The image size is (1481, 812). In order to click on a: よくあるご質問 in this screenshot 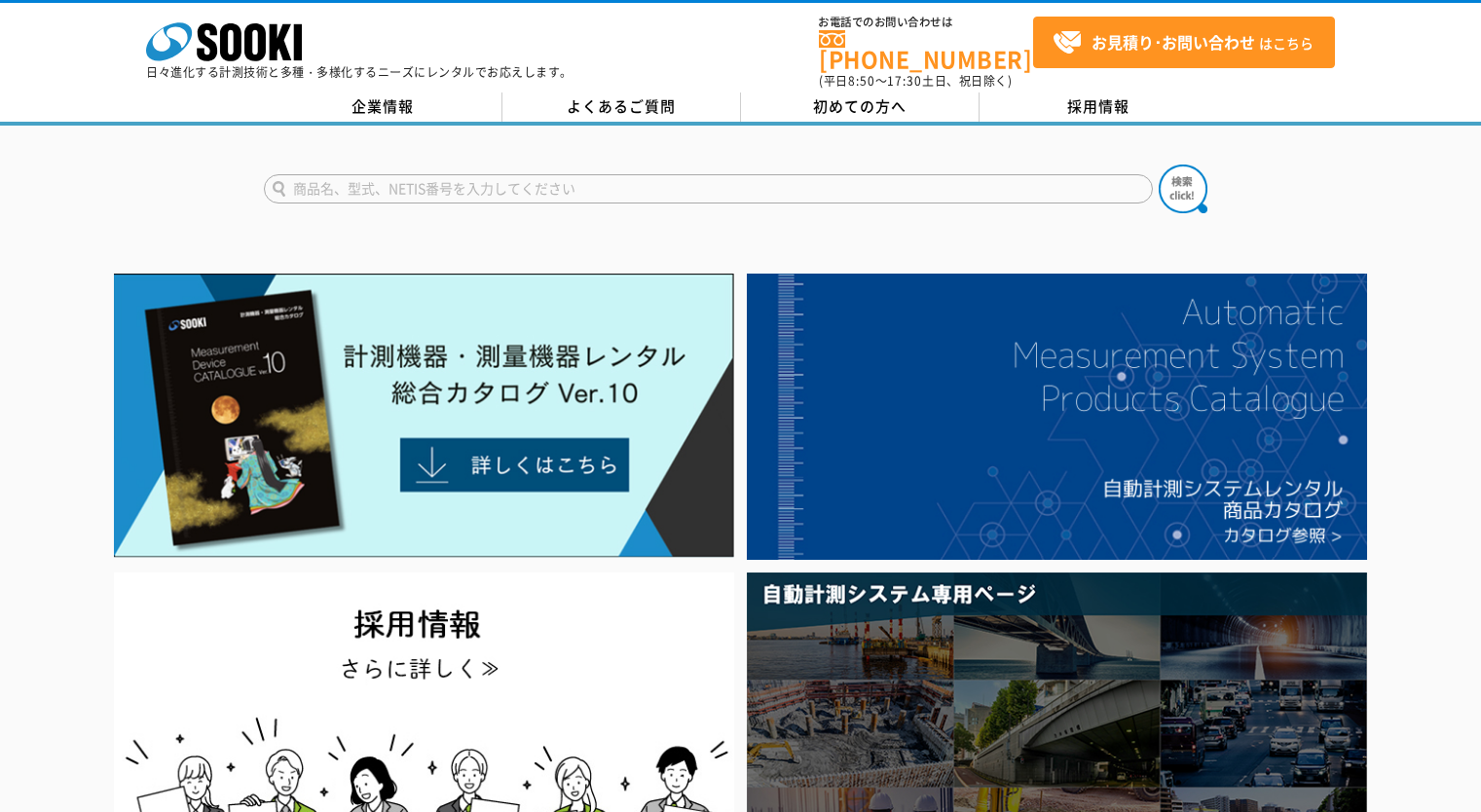, I will do `click(621, 107)`.